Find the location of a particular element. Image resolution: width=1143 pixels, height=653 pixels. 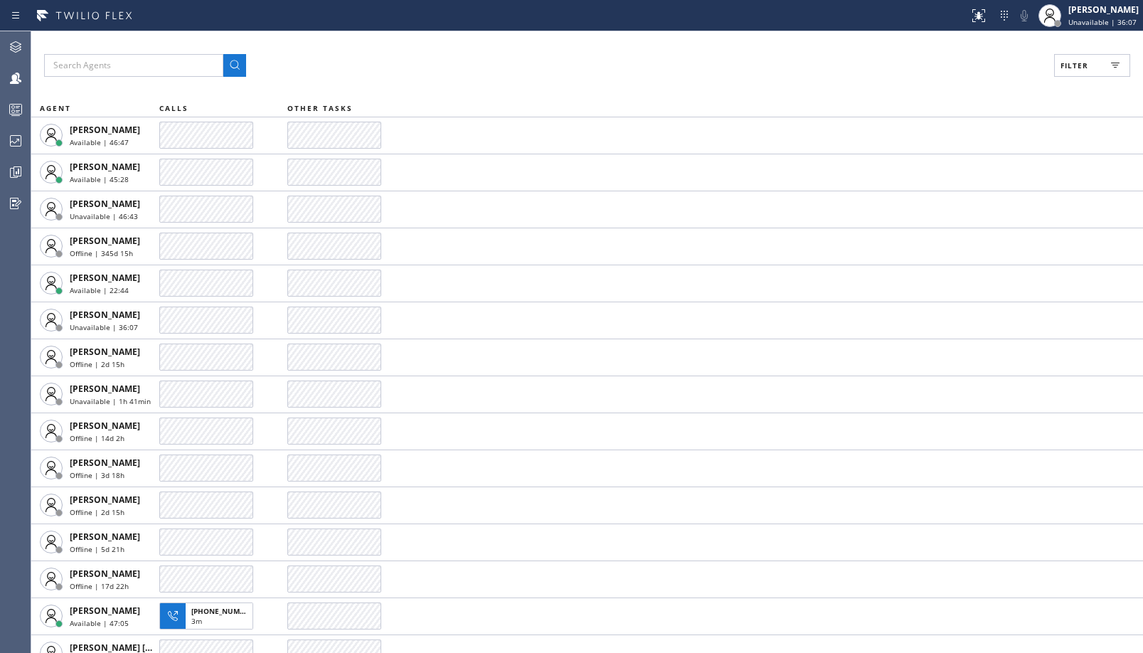

span: Available | 22:44 is located at coordinates (99, 290).